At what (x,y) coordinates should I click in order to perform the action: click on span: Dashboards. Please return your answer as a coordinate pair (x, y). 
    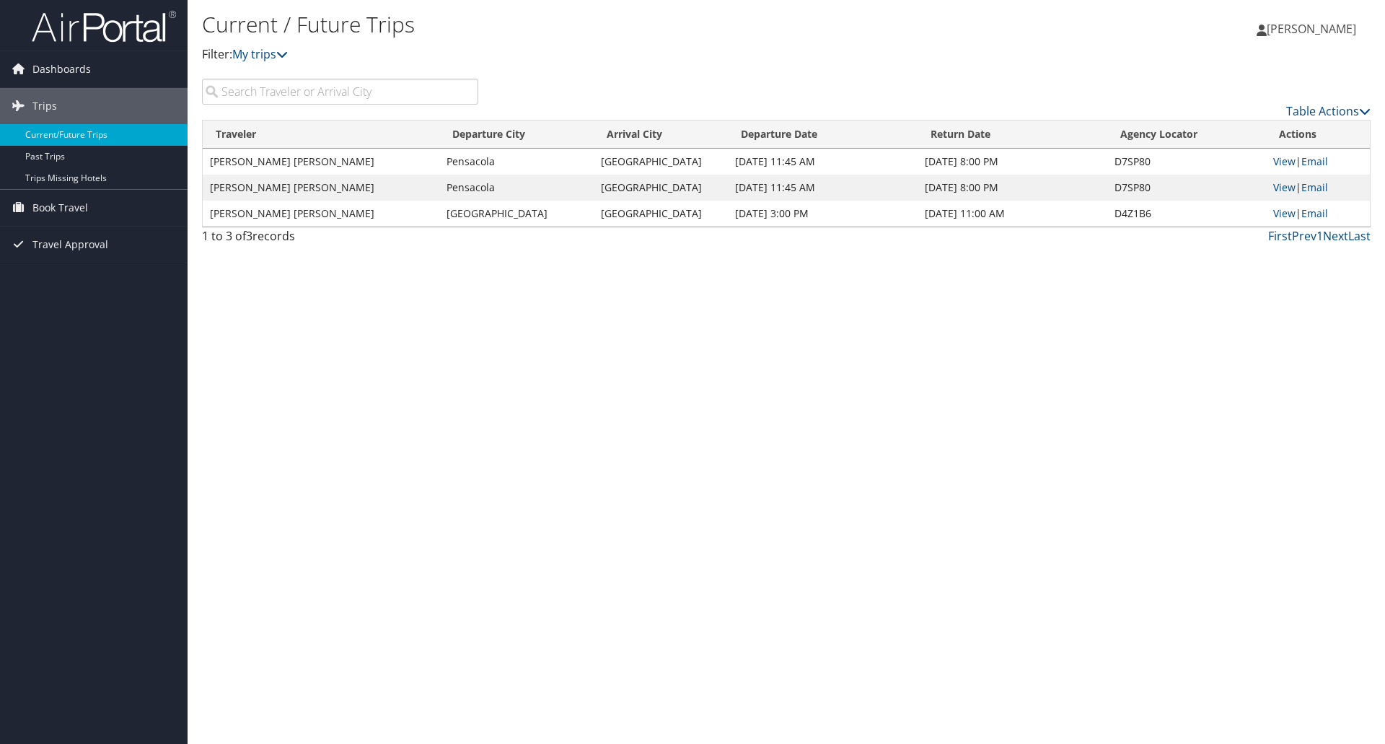
    Looking at the image, I should click on (61, 69).